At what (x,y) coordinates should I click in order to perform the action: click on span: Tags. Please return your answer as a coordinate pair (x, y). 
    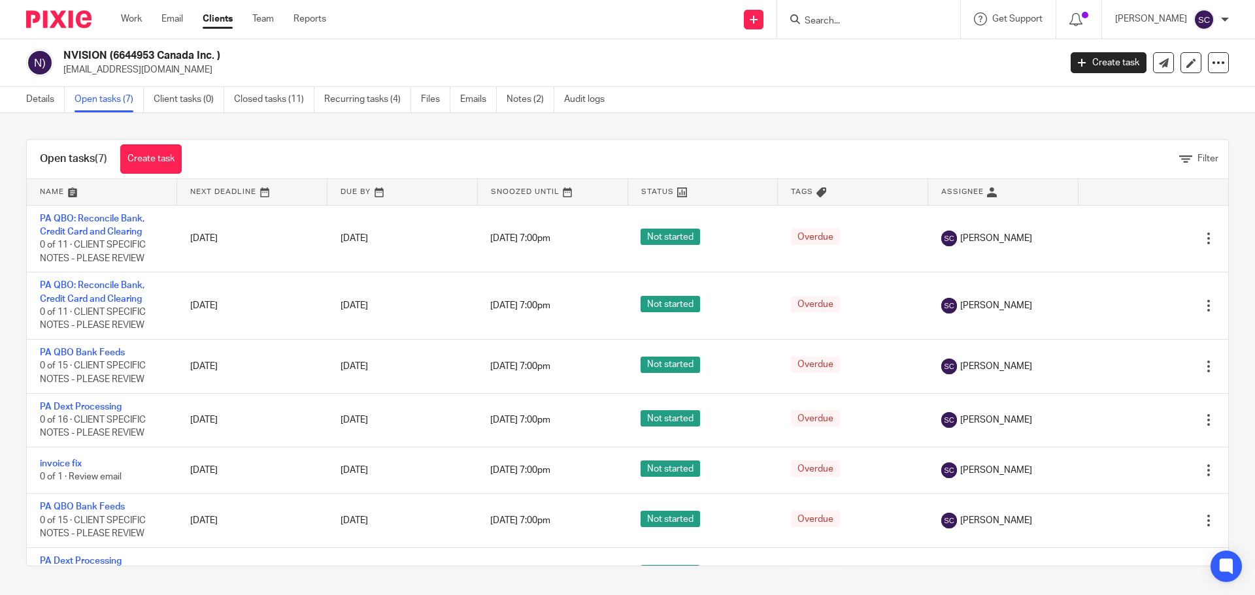
    Looking at the image, I should click on (802, 191).